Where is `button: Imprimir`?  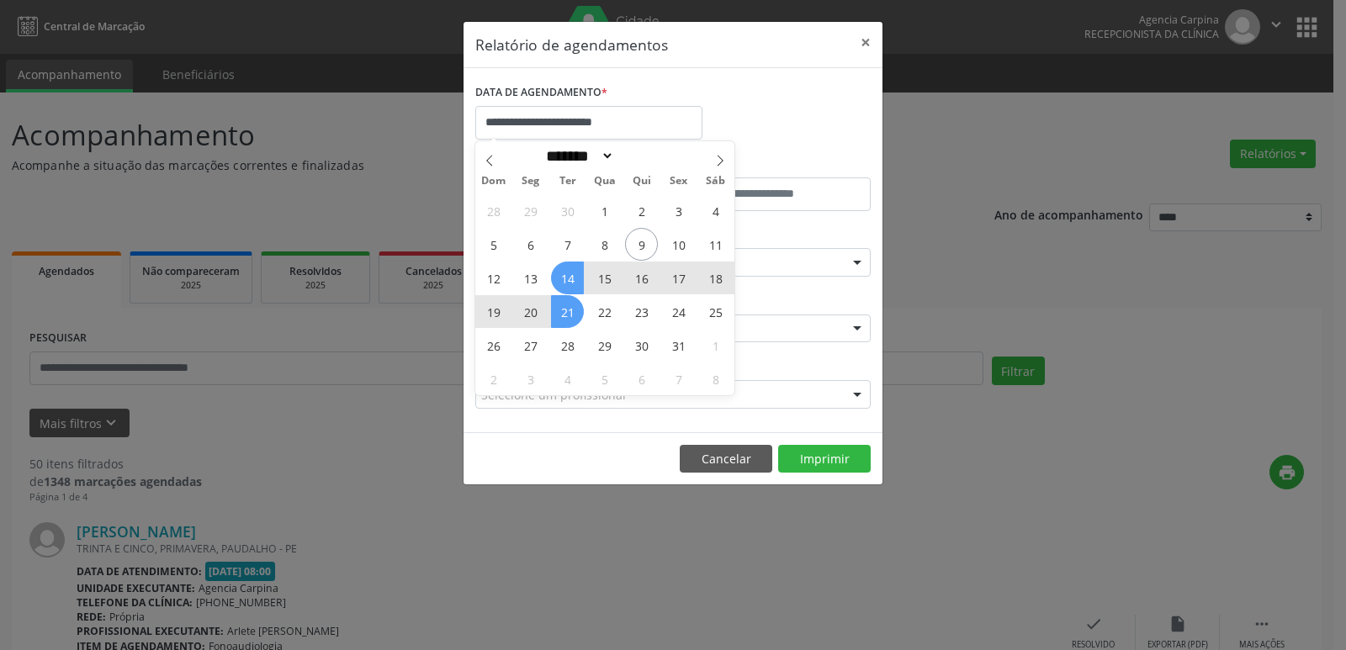
button: Imprimir is located at coordinates (824, 459).